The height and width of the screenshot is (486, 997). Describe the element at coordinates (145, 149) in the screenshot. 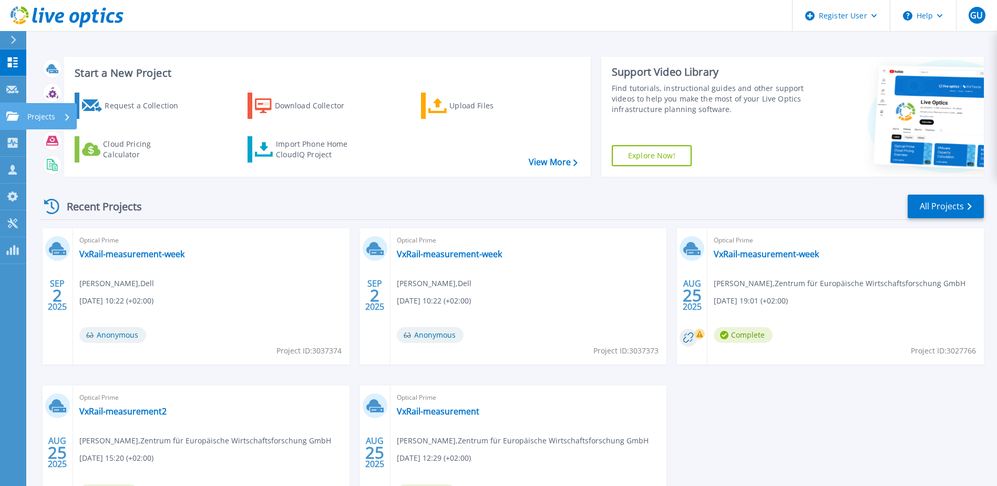

I see `div: Cloud Pricing Calculator` at that location.